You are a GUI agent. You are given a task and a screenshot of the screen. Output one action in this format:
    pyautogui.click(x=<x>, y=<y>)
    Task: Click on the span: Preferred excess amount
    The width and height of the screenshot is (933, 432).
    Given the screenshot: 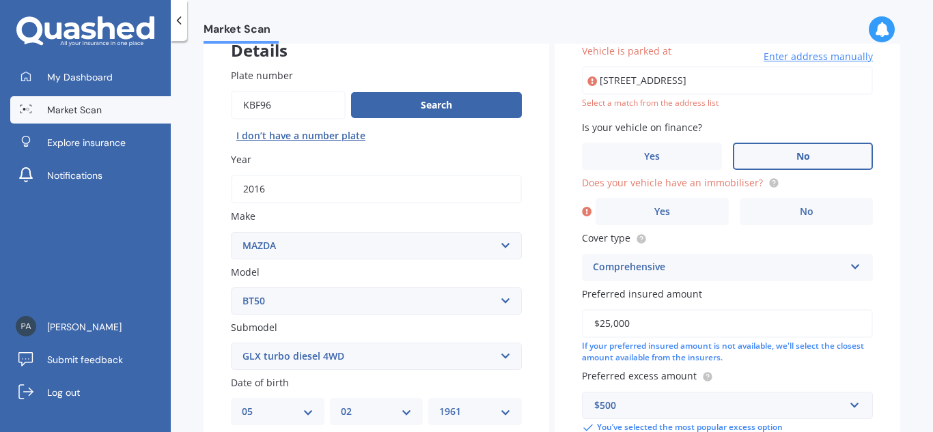 What is the action you would take?
    pyautogui.click(x=639, y=376)
    